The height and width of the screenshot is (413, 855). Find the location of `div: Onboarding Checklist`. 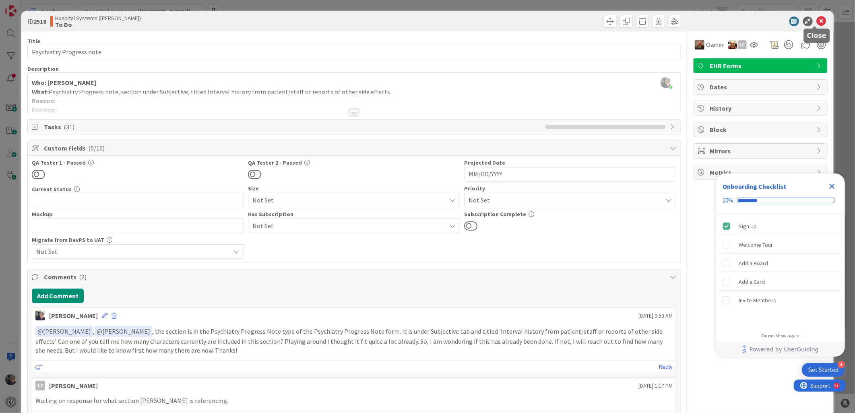

div: Onboarding Checklist is located at coordinates (755, 186).